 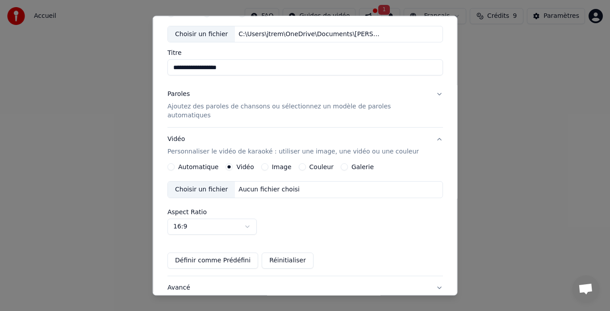 What do you see at coordinates (321, 167) in the screenshot?
I see `label: Couleur` at bounding box center [321, 167].